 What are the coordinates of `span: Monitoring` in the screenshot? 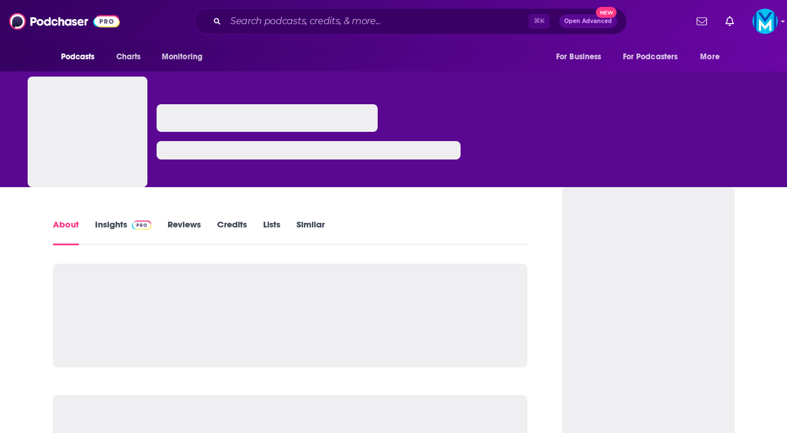 It's located at (182, 57).